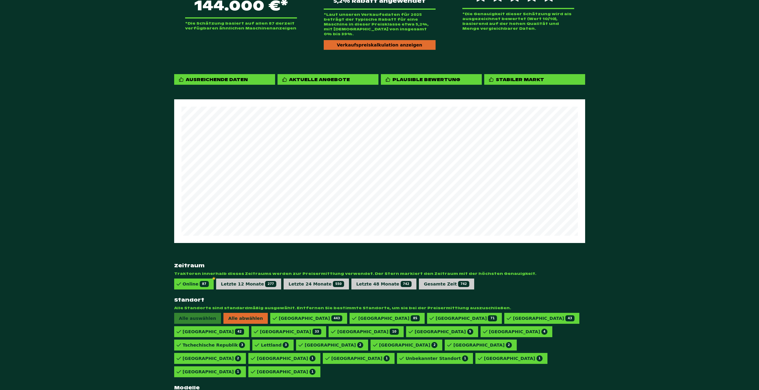 The image size is (759, 390). What do you see at coordinates (196, 284) in the screenshot?
I see `div: Online` at bounding box center [196, 284].